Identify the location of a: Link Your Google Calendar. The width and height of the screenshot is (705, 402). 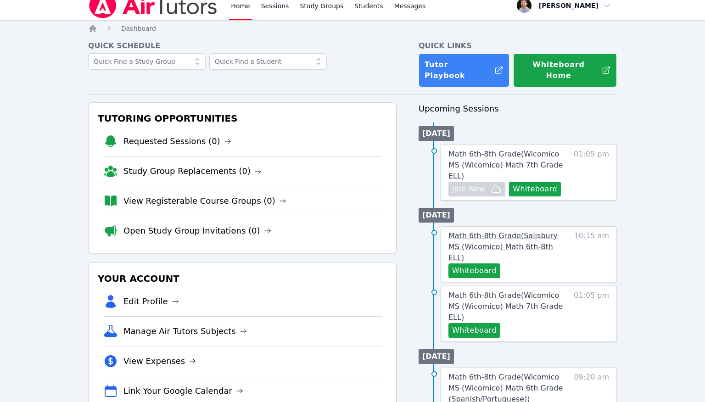
(183, 391).